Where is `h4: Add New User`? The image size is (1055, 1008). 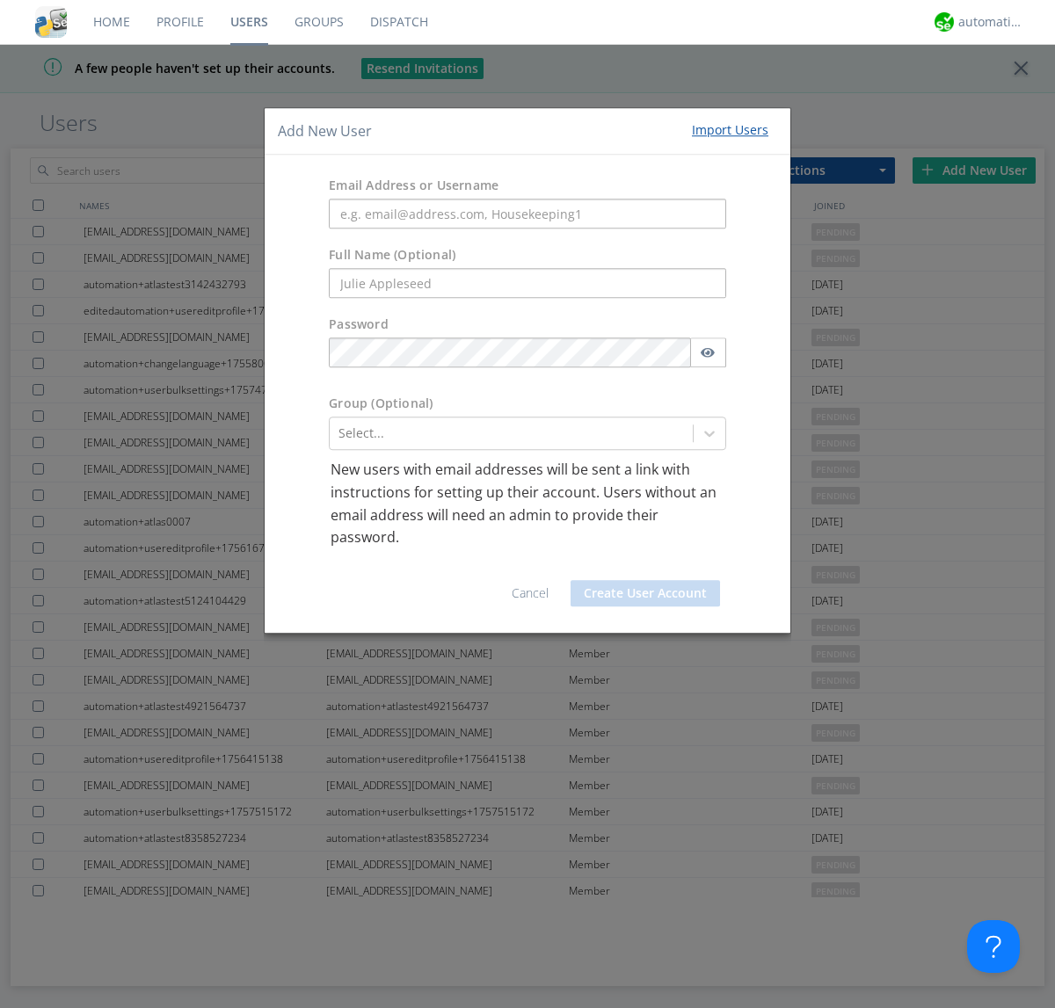 h4: Add New User is located at coordinates (324, 131).